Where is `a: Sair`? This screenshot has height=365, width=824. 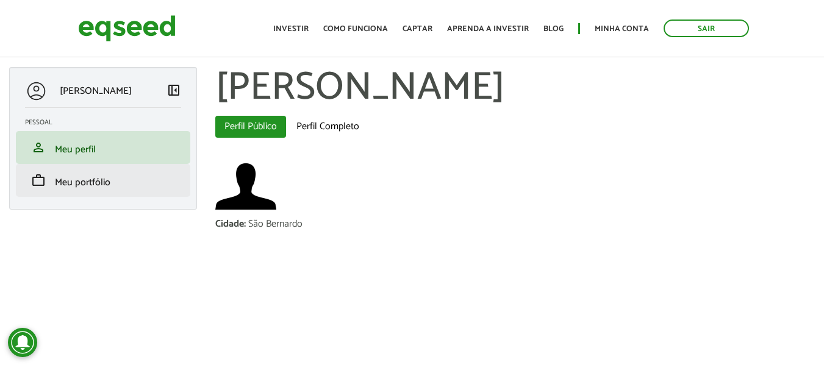 a: Sair is located at coordinates (706, 28).